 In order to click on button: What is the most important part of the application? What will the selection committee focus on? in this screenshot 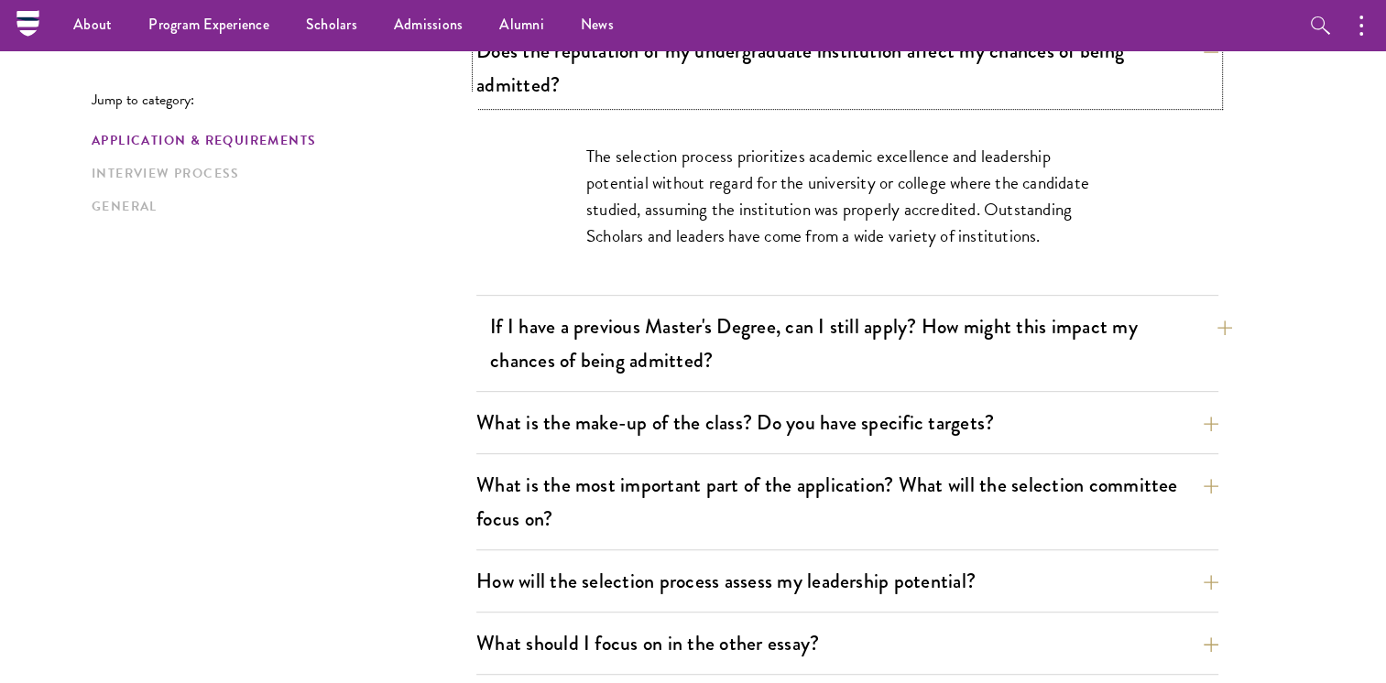, I will do `click(847, 502)`.